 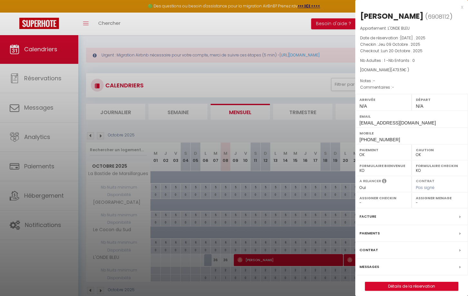 I want to click on span: Lun 20 Octobre . 2025, so click(x=402, y=51).